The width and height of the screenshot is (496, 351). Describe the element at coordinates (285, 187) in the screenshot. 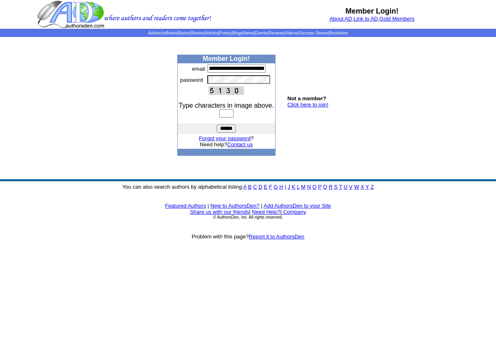

I see `a: I` at that location.